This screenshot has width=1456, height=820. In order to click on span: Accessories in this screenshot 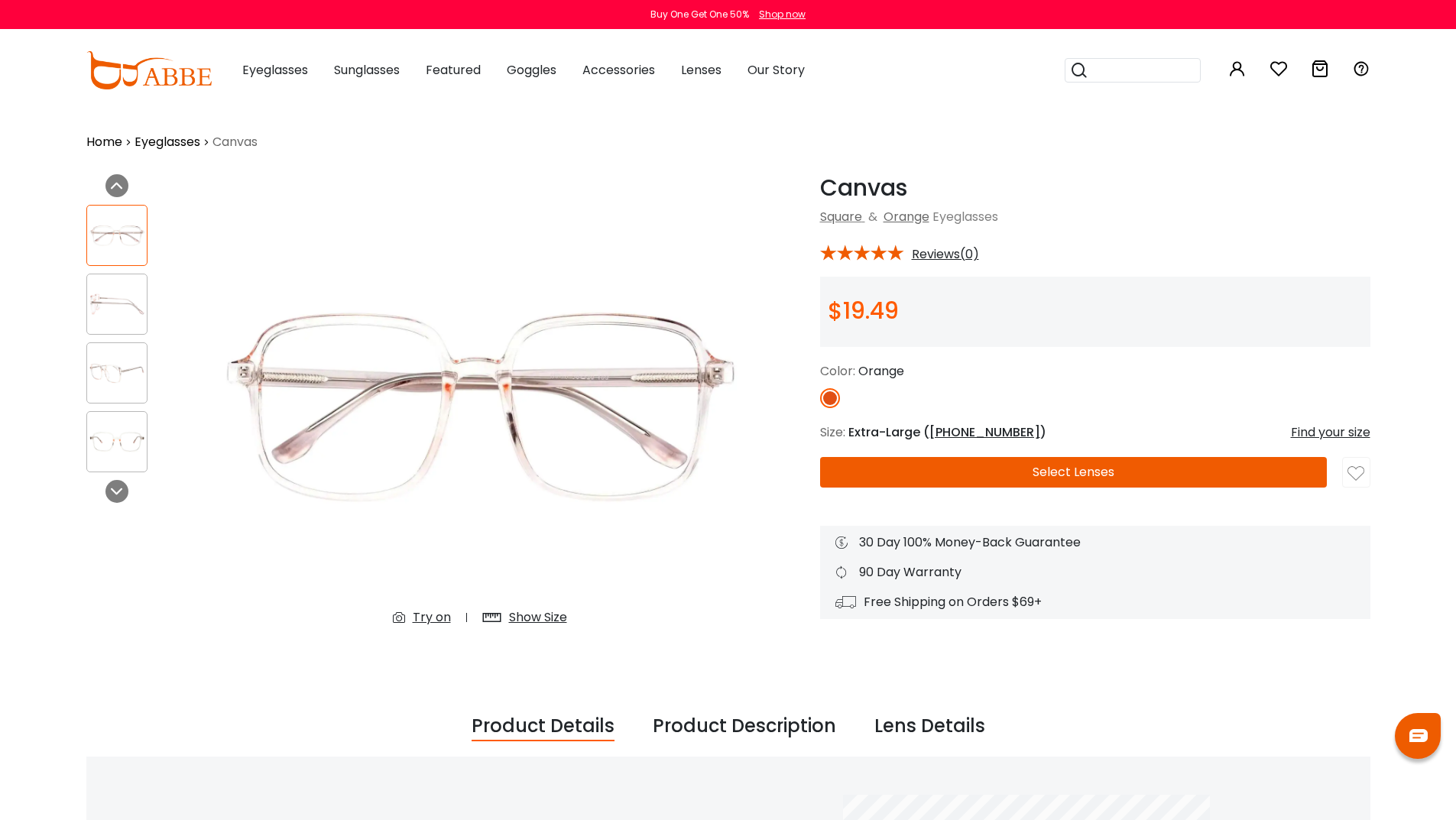, I will do `click(618, 70)`.